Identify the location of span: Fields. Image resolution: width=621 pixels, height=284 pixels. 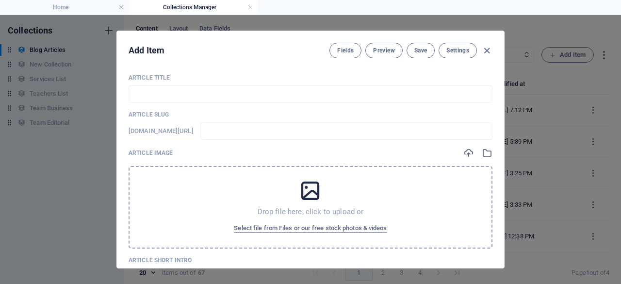
(345, 50).